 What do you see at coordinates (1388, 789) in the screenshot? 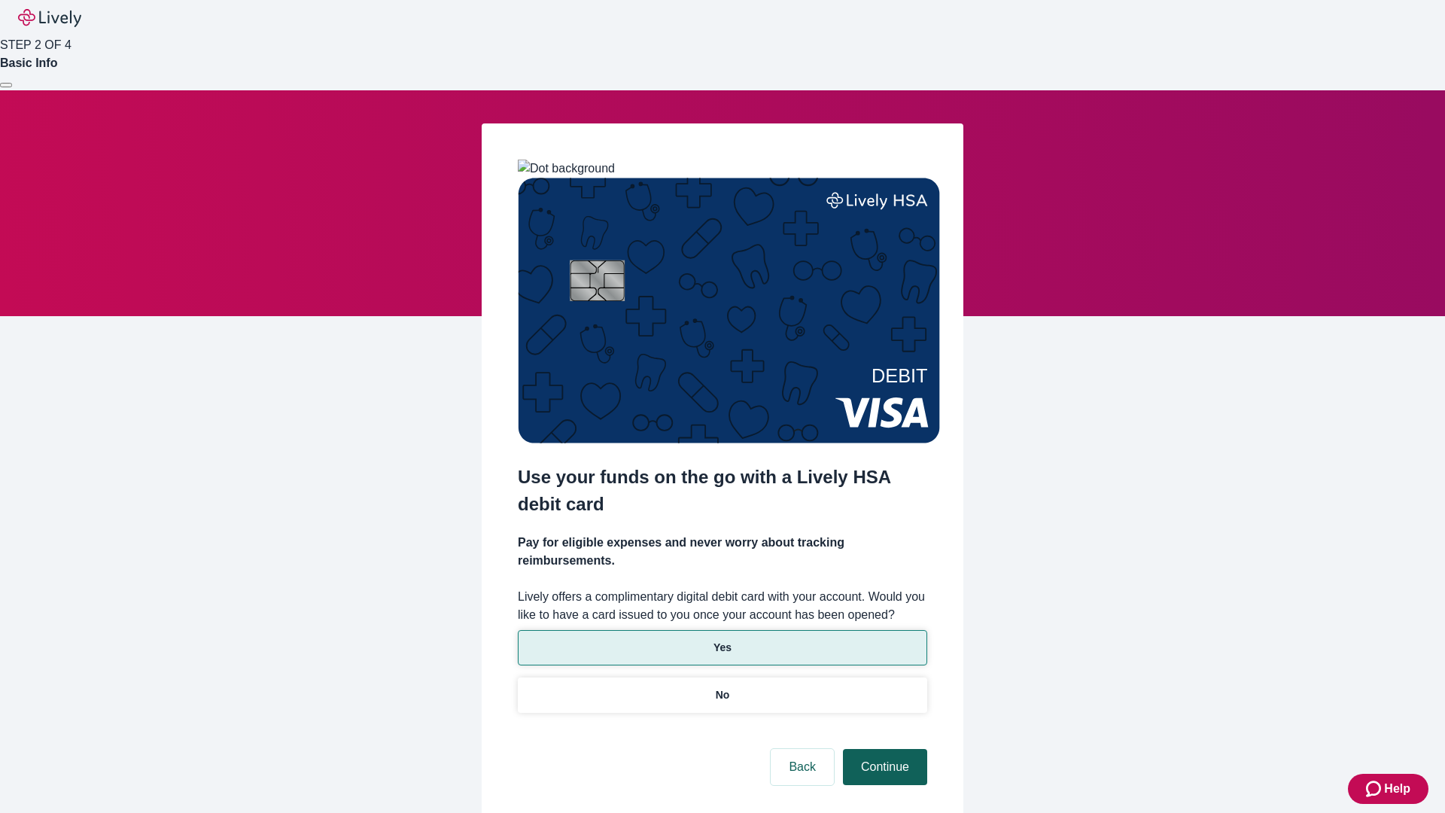
I see `button: Zendesk support iconHelp` at bounding box center [1388, 789].